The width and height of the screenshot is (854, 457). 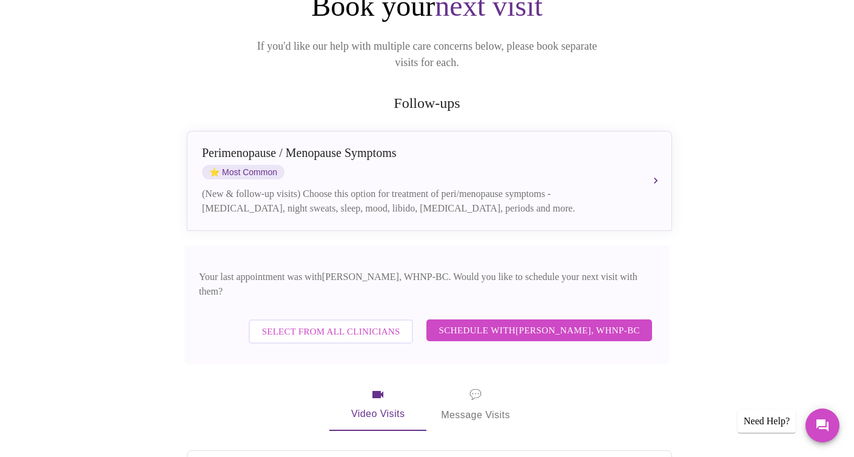 What do you see at coordinates (476, 405) in the screenshot?
I see `span: Message Visits` at bounding box center [476, 405].